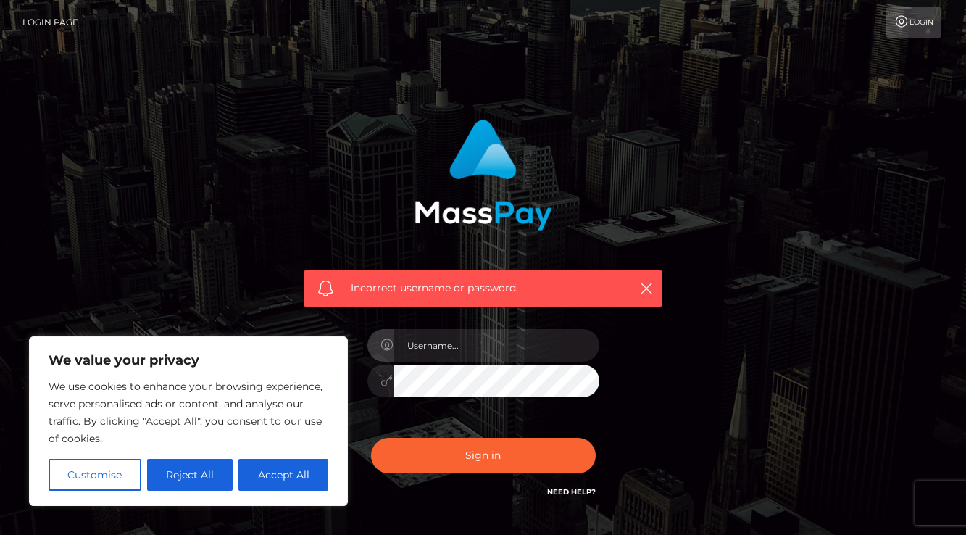 The width and height of the screenshot is (966, 535). Describe the element at coordinates (497, 345) in the screenshot. I see `input: Username...` at that location.